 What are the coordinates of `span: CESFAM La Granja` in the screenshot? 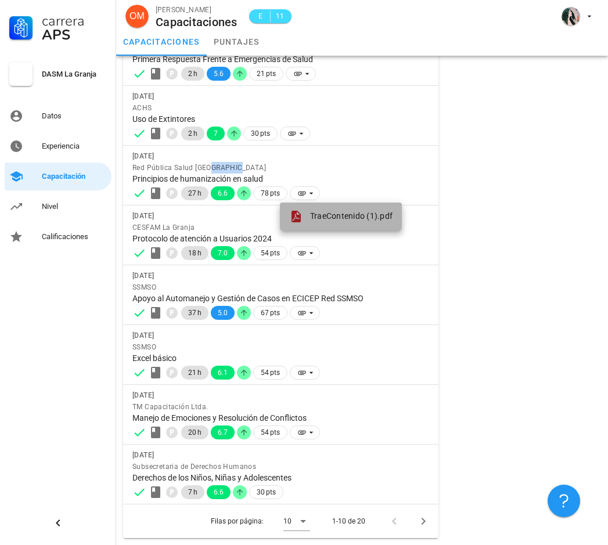 It's located at (163, 227).